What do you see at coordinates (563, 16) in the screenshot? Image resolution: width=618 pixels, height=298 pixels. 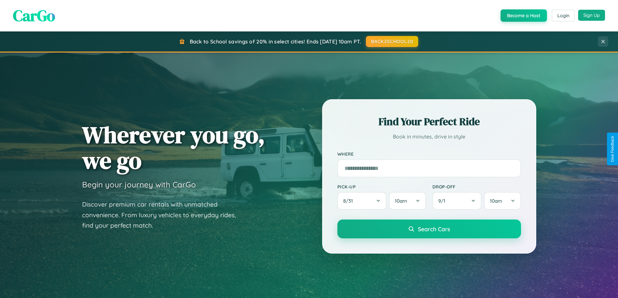 I see `button: Login` at bounding box center [563, 16].